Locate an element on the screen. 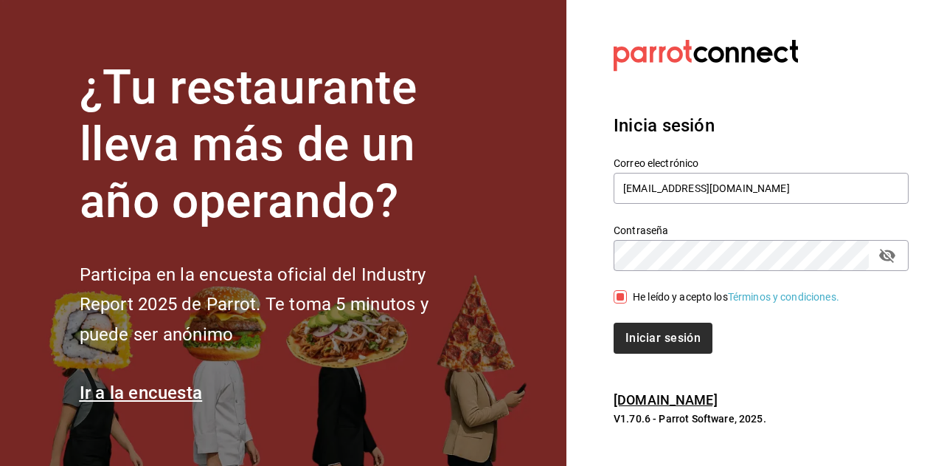  input: Ingresa tu correo electrónico is located at coordinates (761, 188).